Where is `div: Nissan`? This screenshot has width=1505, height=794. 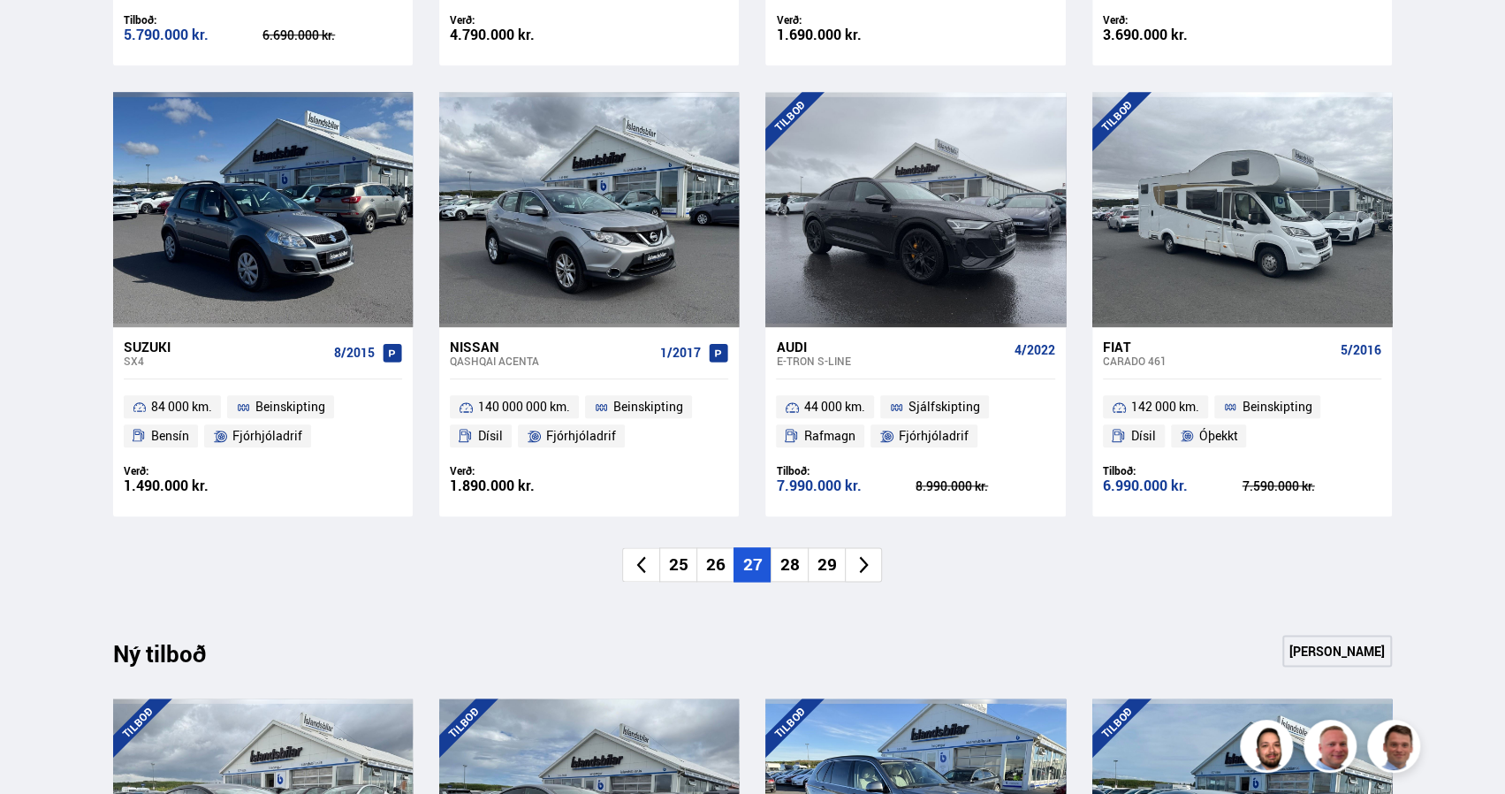 div: Nissan is located at coordinates (552, 346).